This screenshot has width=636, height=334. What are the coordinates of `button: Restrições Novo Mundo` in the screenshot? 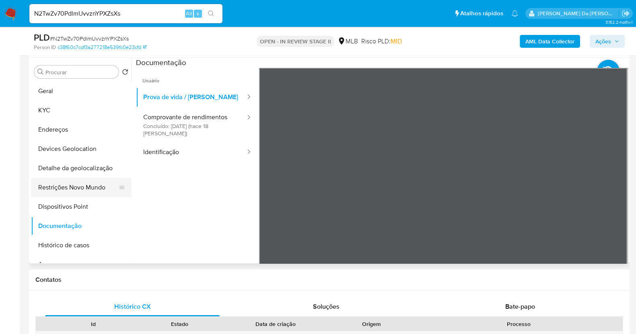 It's located at (78, 188).